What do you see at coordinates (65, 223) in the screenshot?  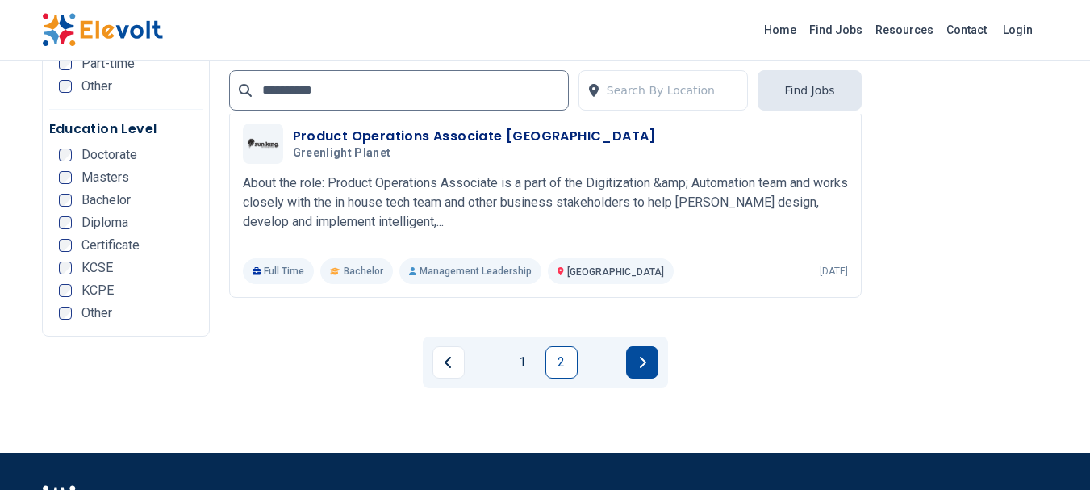 I see `input: Diploma` at bounding box center [65, 223].